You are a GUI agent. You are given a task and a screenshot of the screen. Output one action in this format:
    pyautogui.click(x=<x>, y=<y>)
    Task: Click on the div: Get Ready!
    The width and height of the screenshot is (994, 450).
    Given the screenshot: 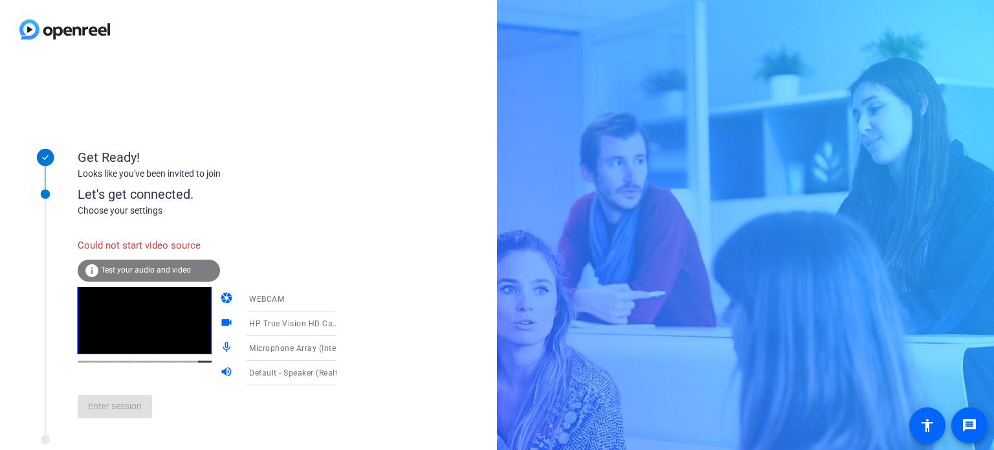 What is the action you would take?
    pyautogui.click(x=207, y=157)
    